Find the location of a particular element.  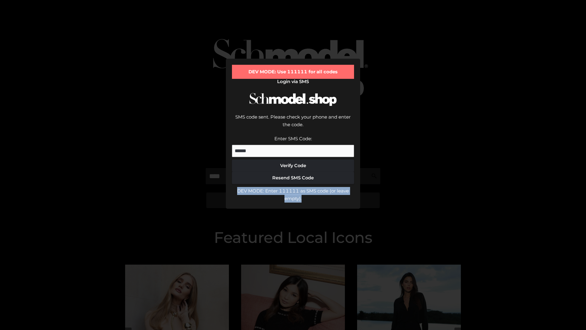

img: Schmodel Logo is located at coordinates (293, 99).